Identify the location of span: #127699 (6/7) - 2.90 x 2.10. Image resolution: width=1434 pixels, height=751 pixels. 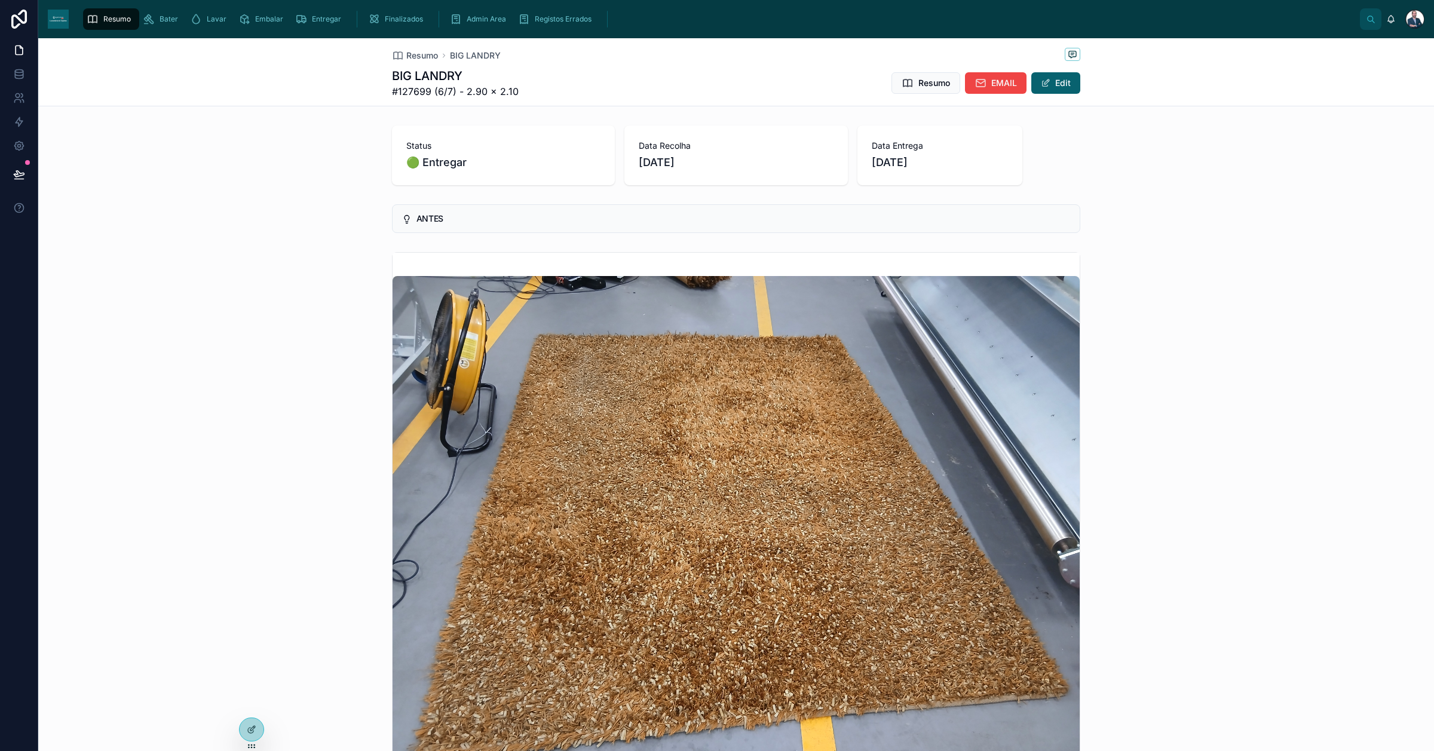
(455, 91).